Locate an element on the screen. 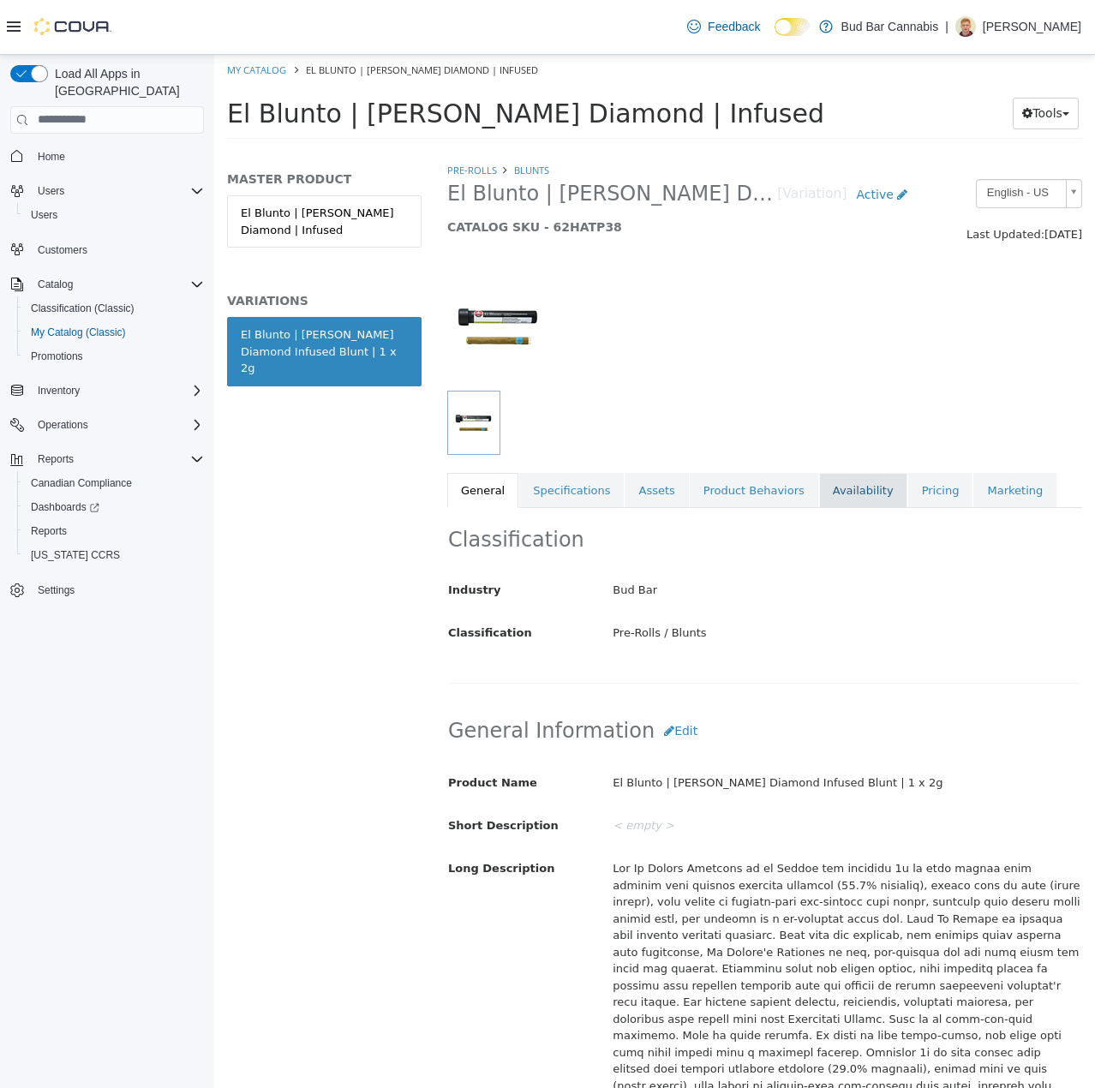 The width and height of the screenshot is (1095, 1088). a: English - US is located at coordinates (814, 139).